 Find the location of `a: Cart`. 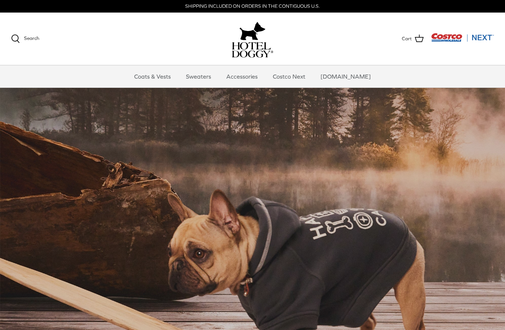

a: Cart is located at coordinates (412, 39).